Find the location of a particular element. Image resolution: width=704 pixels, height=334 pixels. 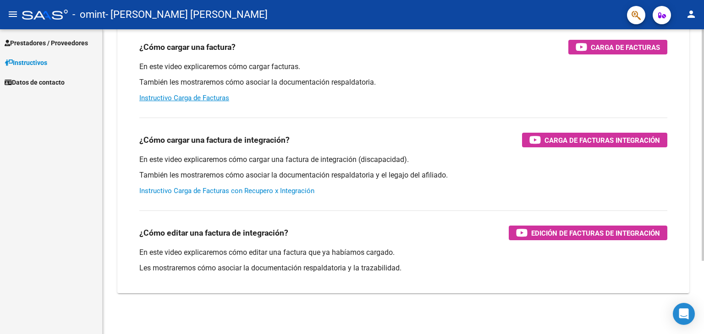

h3: ¿Cómo editar una factura de integración? is located at coordinates (213, 233).